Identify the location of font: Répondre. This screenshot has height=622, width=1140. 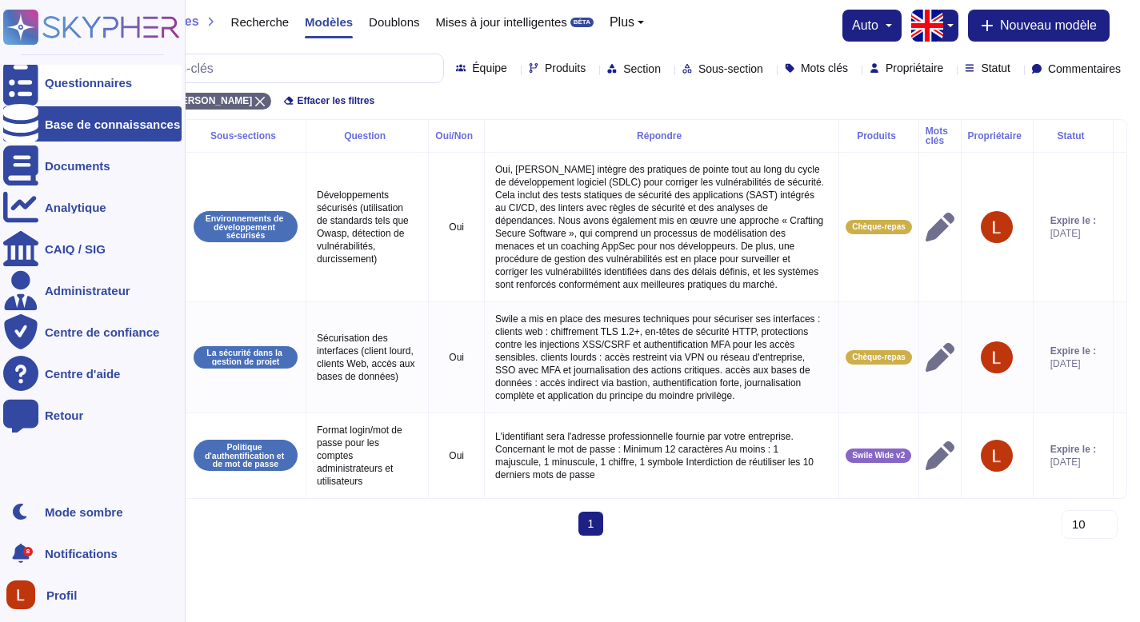
(659, 136).